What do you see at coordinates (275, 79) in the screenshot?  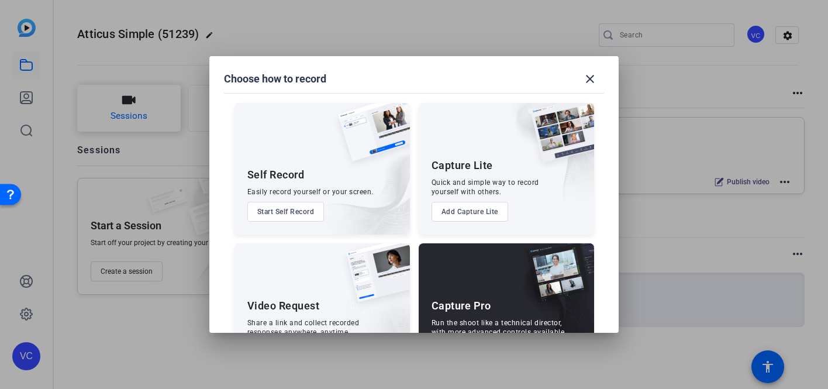 I see `h1: Choose how to record` at bounding box center [275, 79].